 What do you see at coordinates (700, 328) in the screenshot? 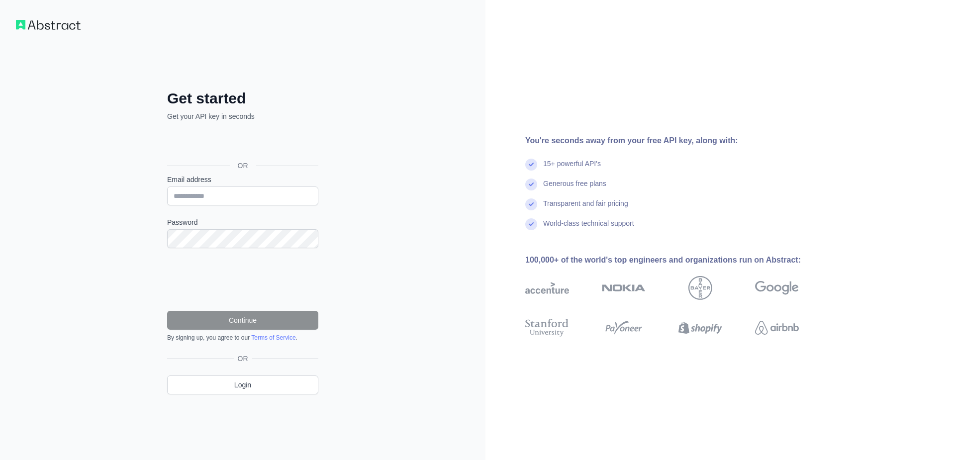
I see `img: shopify` at bounding box center [700, 328].